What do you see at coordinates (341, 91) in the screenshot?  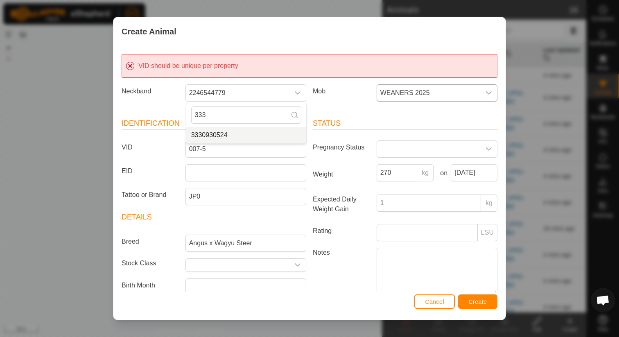 I see `label: Mob` at bounding box center [341, 91].